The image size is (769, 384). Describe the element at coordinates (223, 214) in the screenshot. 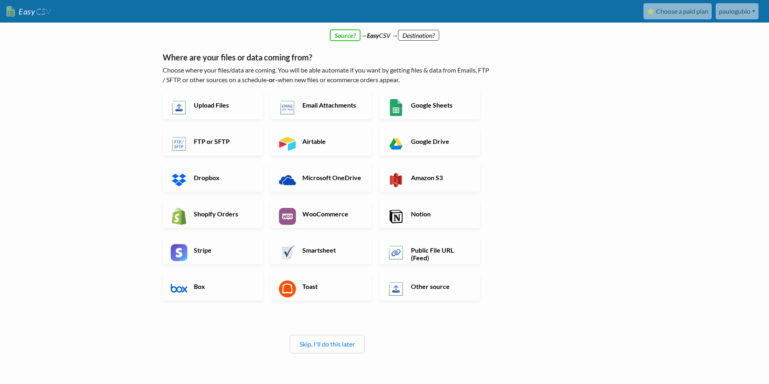

I see `h6: Shopify Orders` at that location.